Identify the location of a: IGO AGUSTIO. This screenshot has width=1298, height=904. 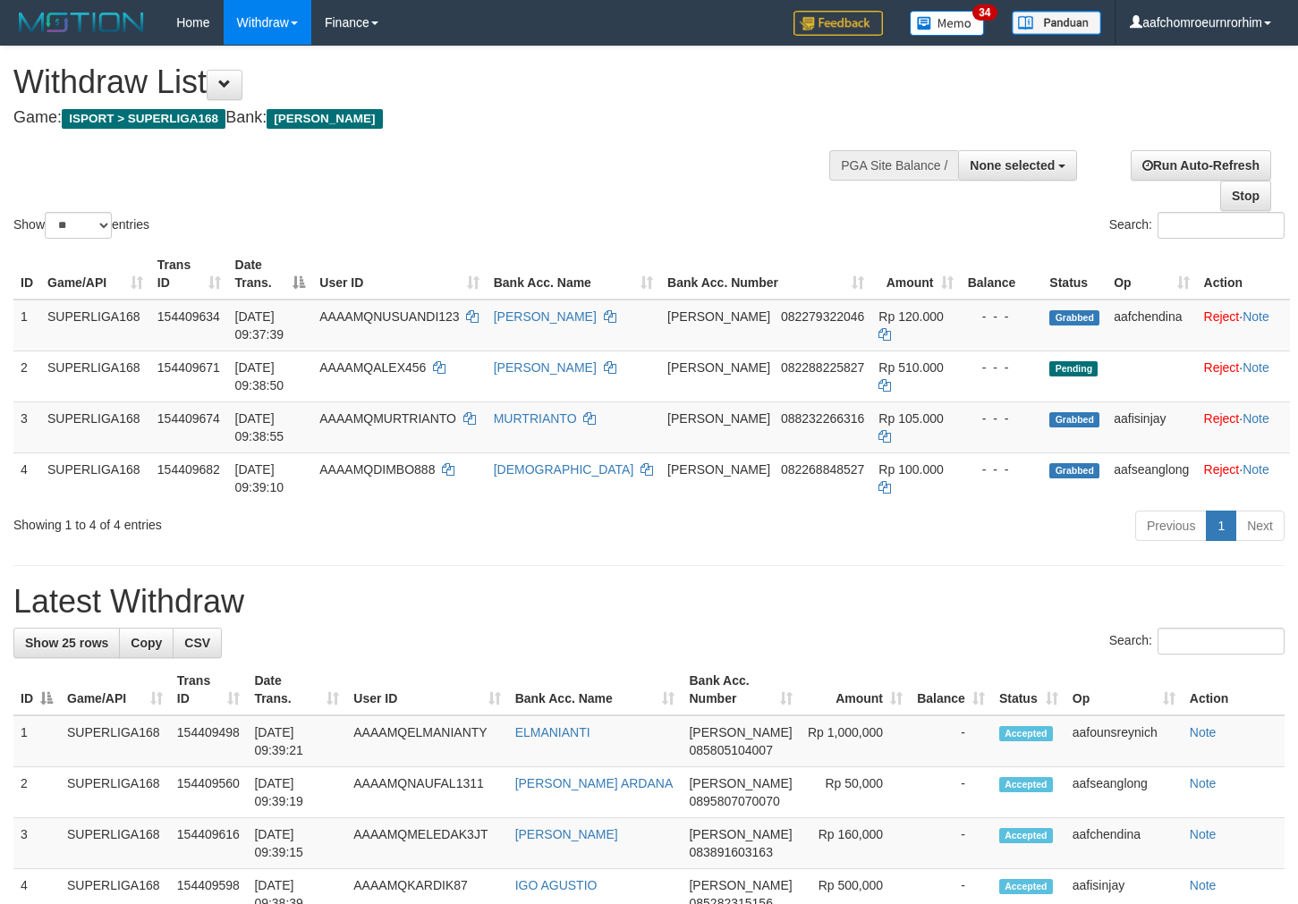
(556, 885).